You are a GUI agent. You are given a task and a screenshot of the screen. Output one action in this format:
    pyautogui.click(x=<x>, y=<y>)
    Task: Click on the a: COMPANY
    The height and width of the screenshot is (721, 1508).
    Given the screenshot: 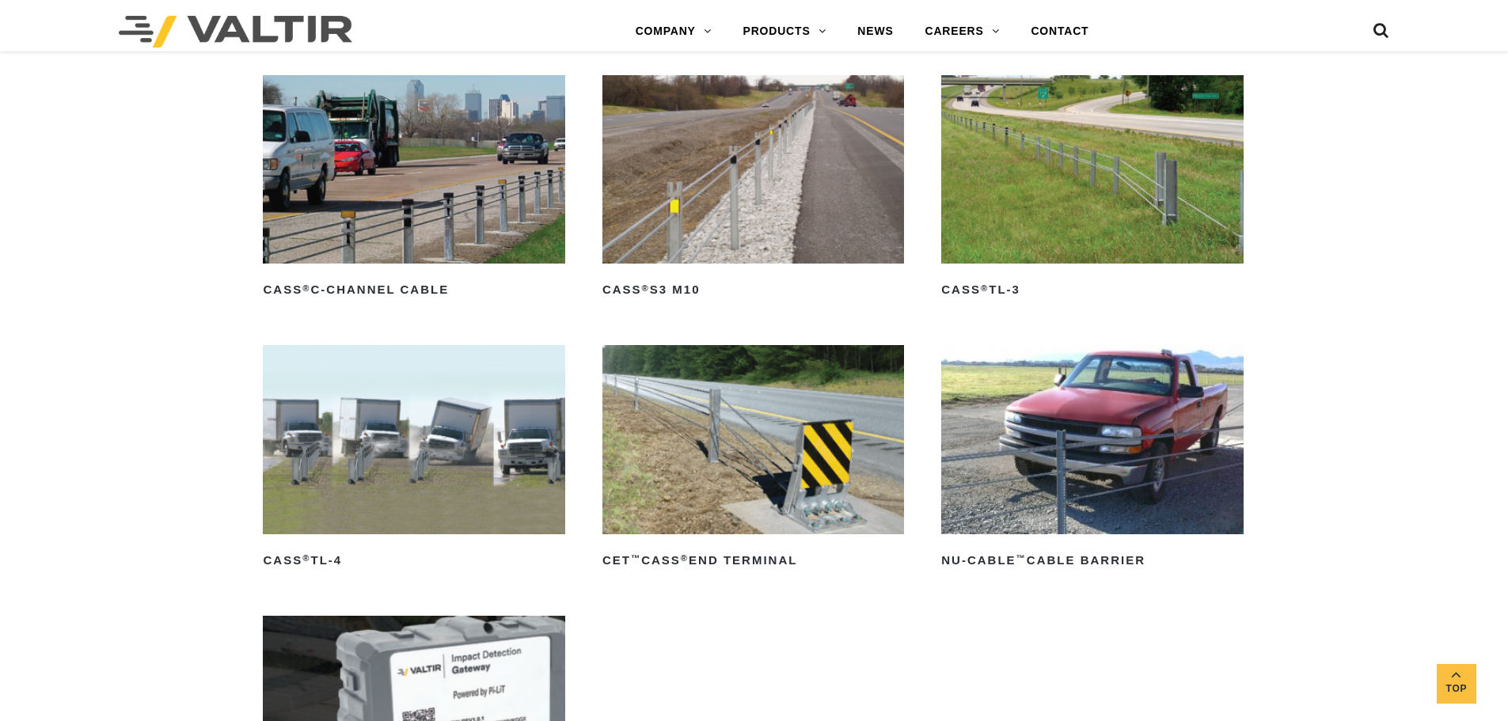 What is the action you would take?
    pyautogui.click(x=674, y=32)
    